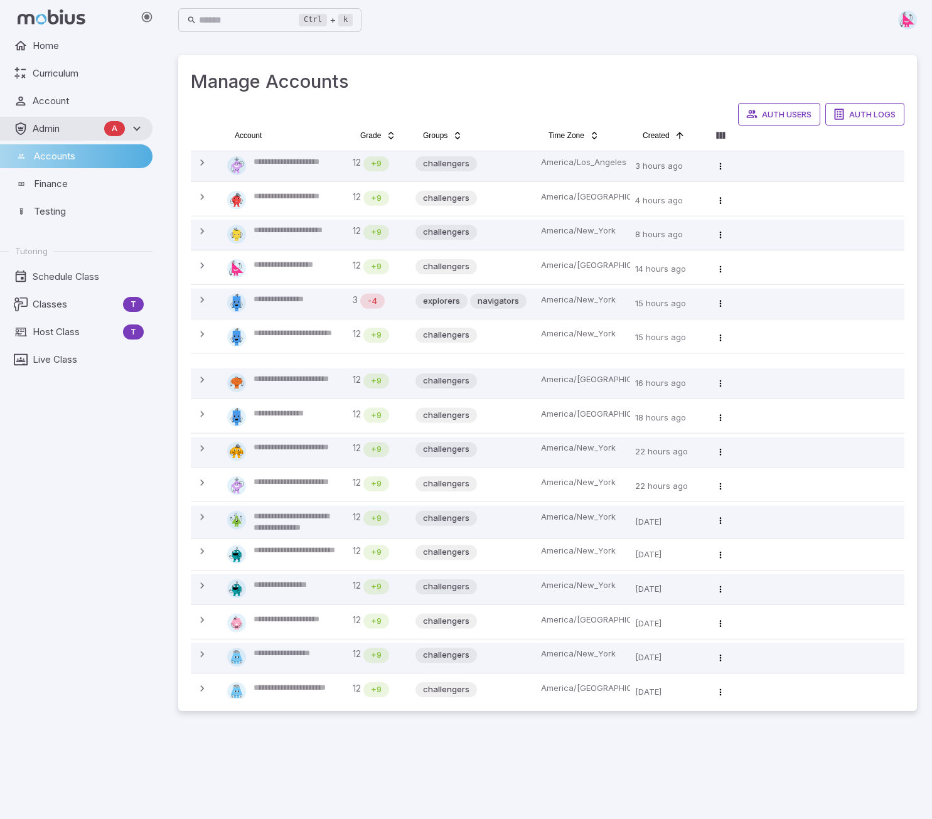  I want to click on span: Account, so click(248, 136).